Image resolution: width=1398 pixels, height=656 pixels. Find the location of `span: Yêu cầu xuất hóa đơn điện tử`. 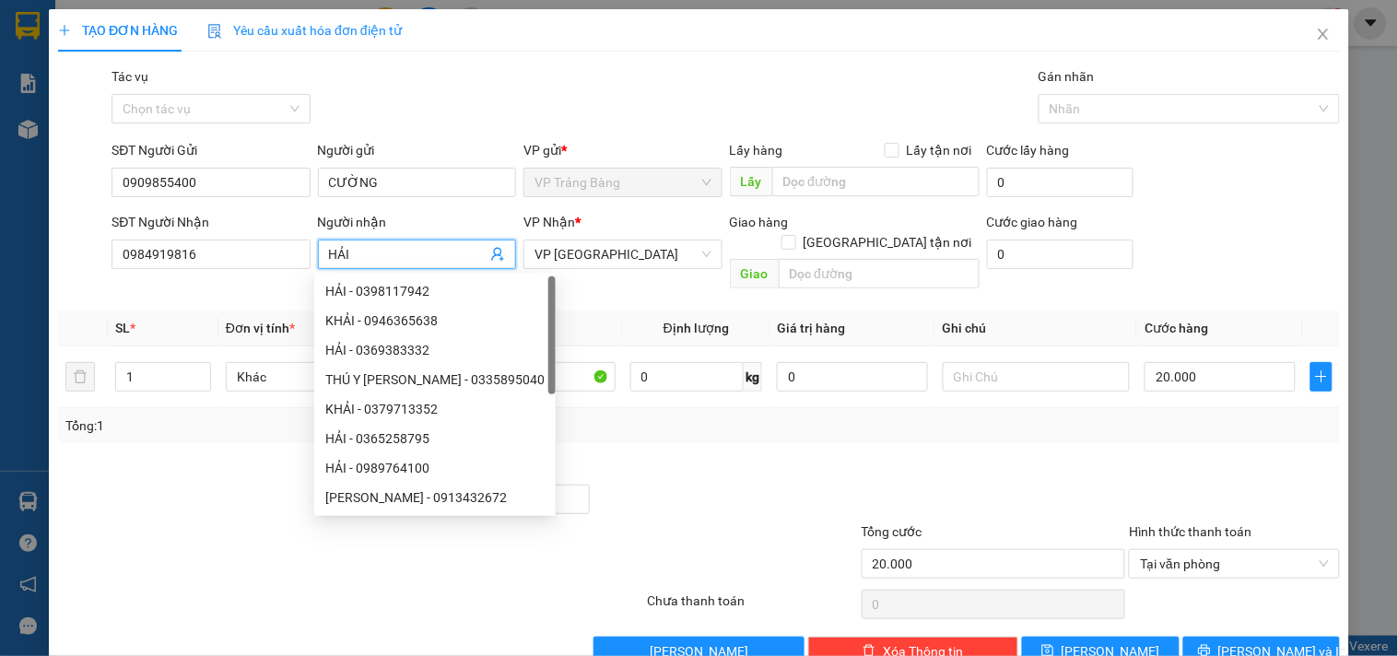

span: Yêu cầu xuất hóa đơn điện tử is located at coordinates (304, 30).